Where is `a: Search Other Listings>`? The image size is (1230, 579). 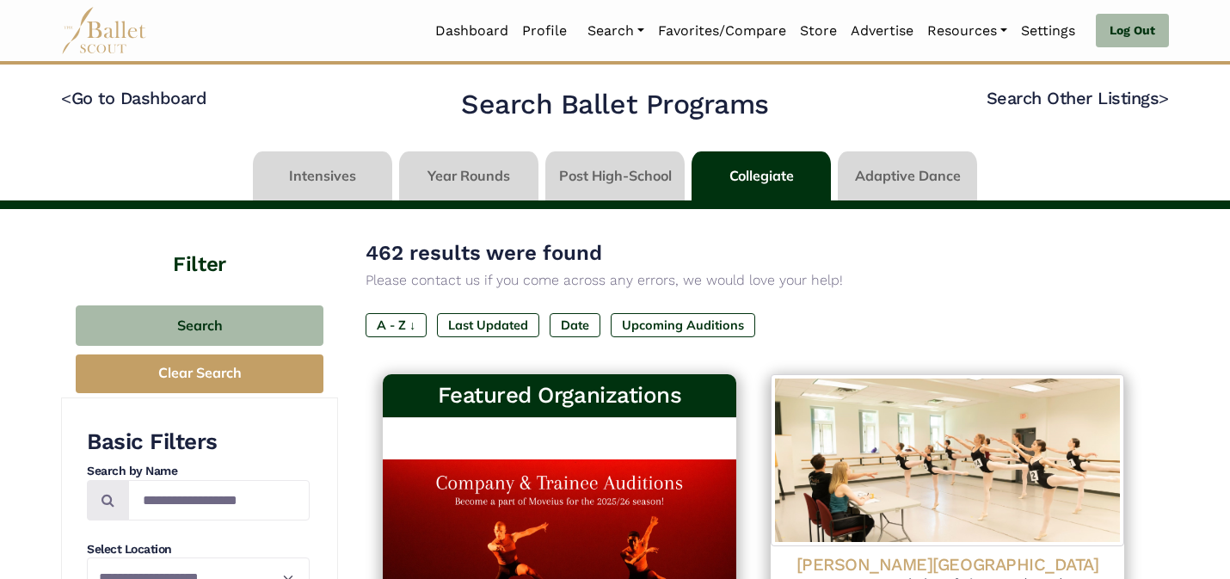 a: Search Other Listings> is located at coordinates (1078, 98).